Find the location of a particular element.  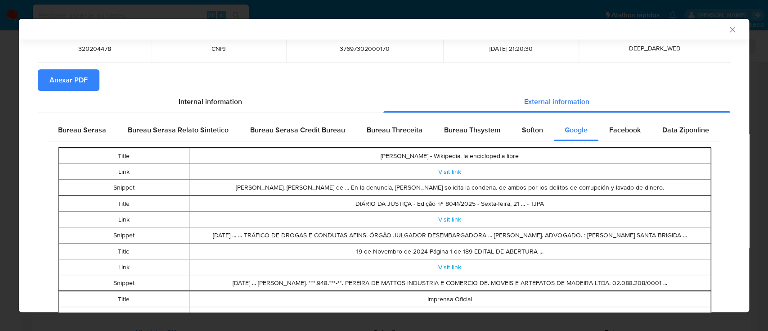

span: Bureau Serasa Credit Bureau is located at coordinates (297, 130).